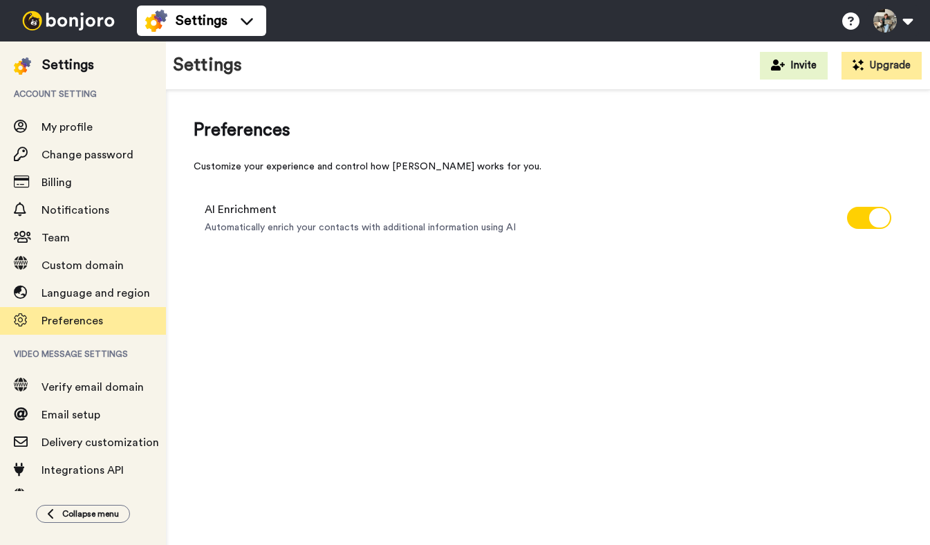 This screenshot has height=545, width=930. What do you see at coordinates (57, 183) in the screenshot?
I see `span: Billing` at bounding box center [57, 183].